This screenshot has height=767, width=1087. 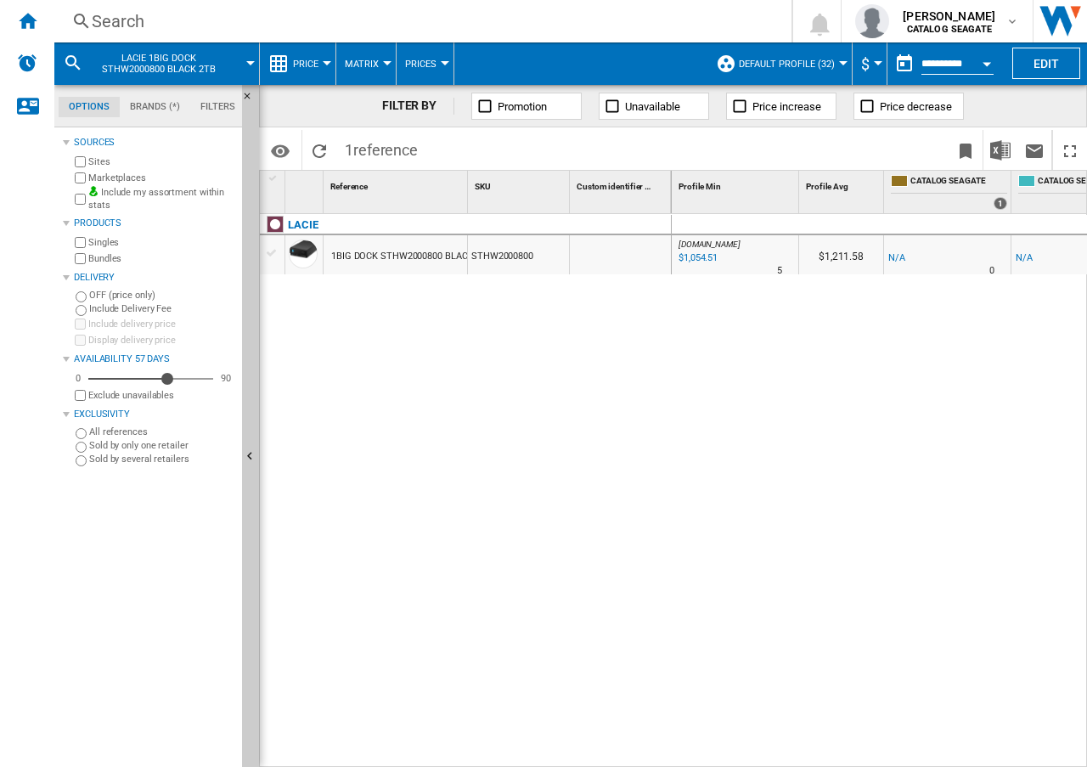 What do you see at coordinates (226, 378) in the screenshot?
I see `div: 90` at bounding box center [226, 378].